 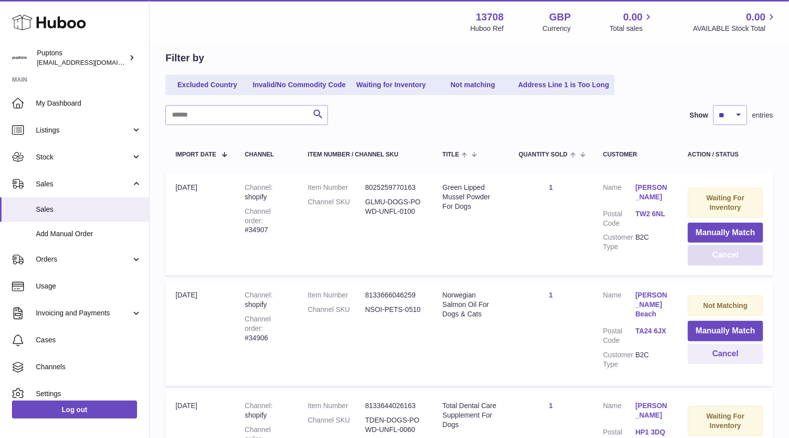 What do you see at coordinates (394, 406) in the screenshot?
I see `dd: 8133644026163` at bounding box center [394, 406].